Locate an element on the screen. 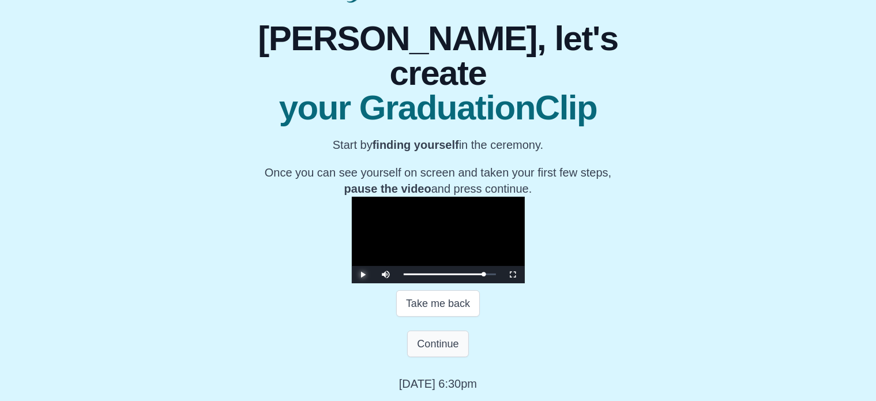 This screenshot has width=876, height=401. div: Progress Bar is located at coordinates (450, 274).